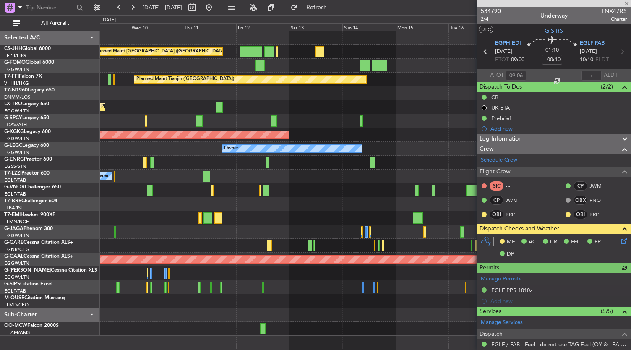  Describe the element at coordinates (29, 229) in the screenshot. I see `a: G-JAGAPhenom 300` at that location.